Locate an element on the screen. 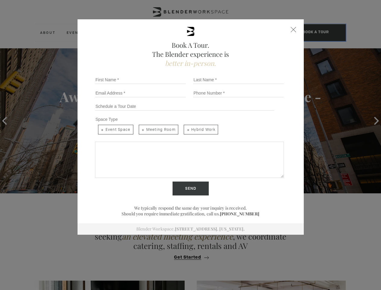 The height and width of the screenshot is (290, 381). span: Event Space is located at coordinates (116, 130).